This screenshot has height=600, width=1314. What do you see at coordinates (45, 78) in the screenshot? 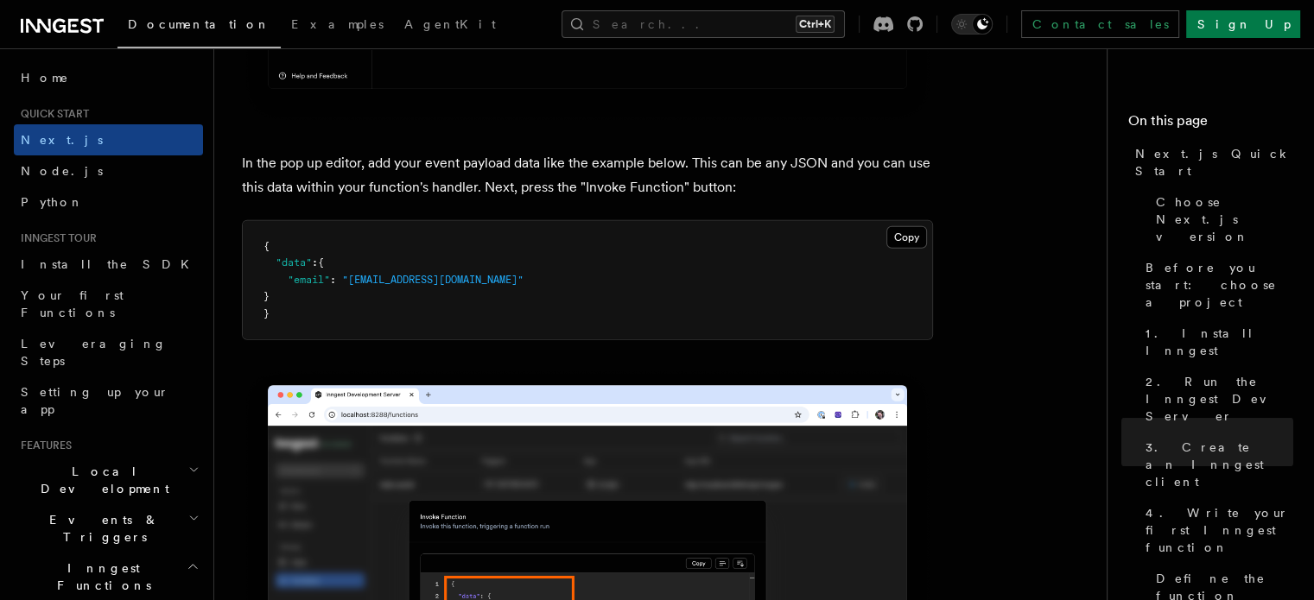
I see `span: Home` at bounding box center [45, 78].